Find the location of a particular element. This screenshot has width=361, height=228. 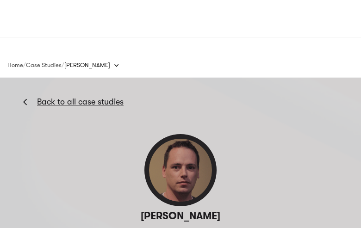

a: Case Studies is located at coordinates (43, 65).